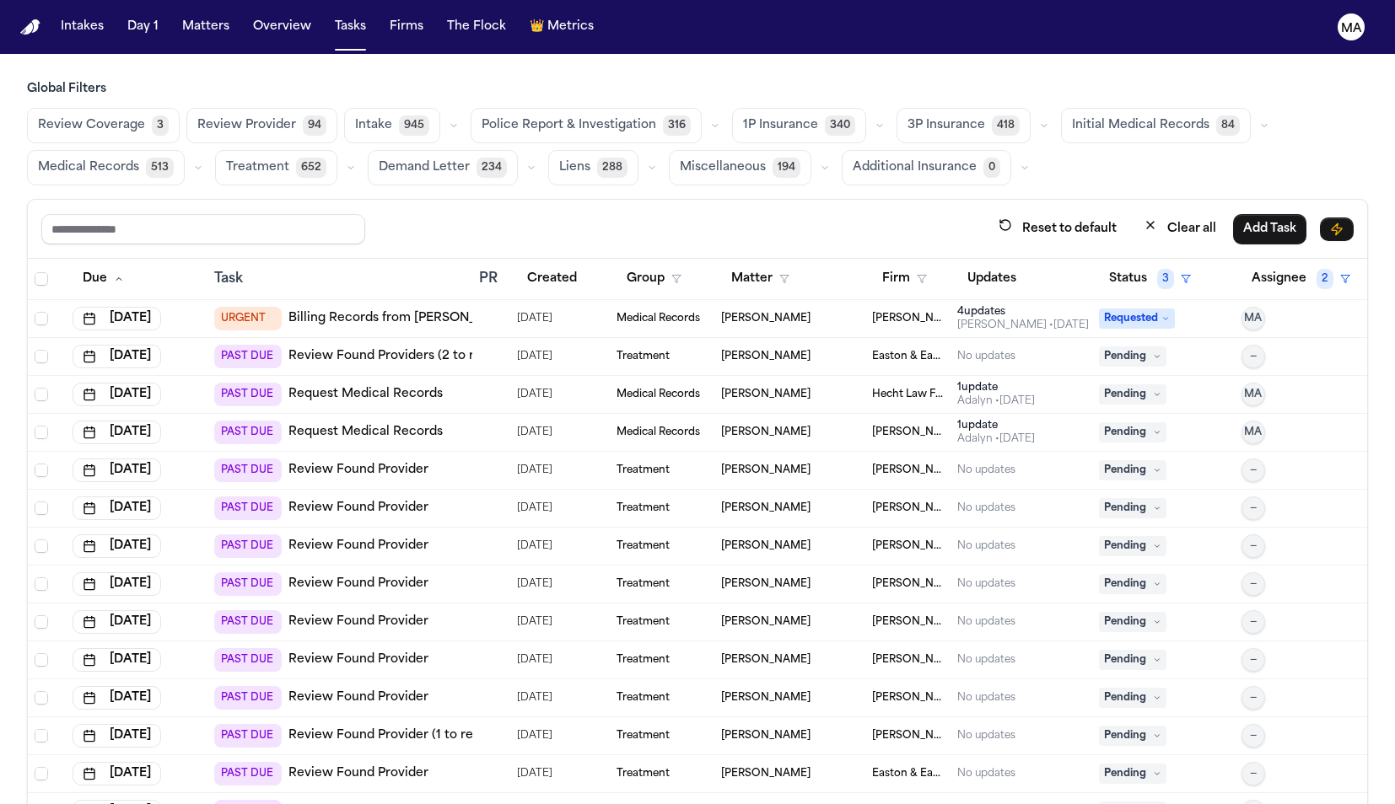  What do you see at coordinates (159, 168) in the screenshot?
I see `span: 513` at bounding box center [159, 168].